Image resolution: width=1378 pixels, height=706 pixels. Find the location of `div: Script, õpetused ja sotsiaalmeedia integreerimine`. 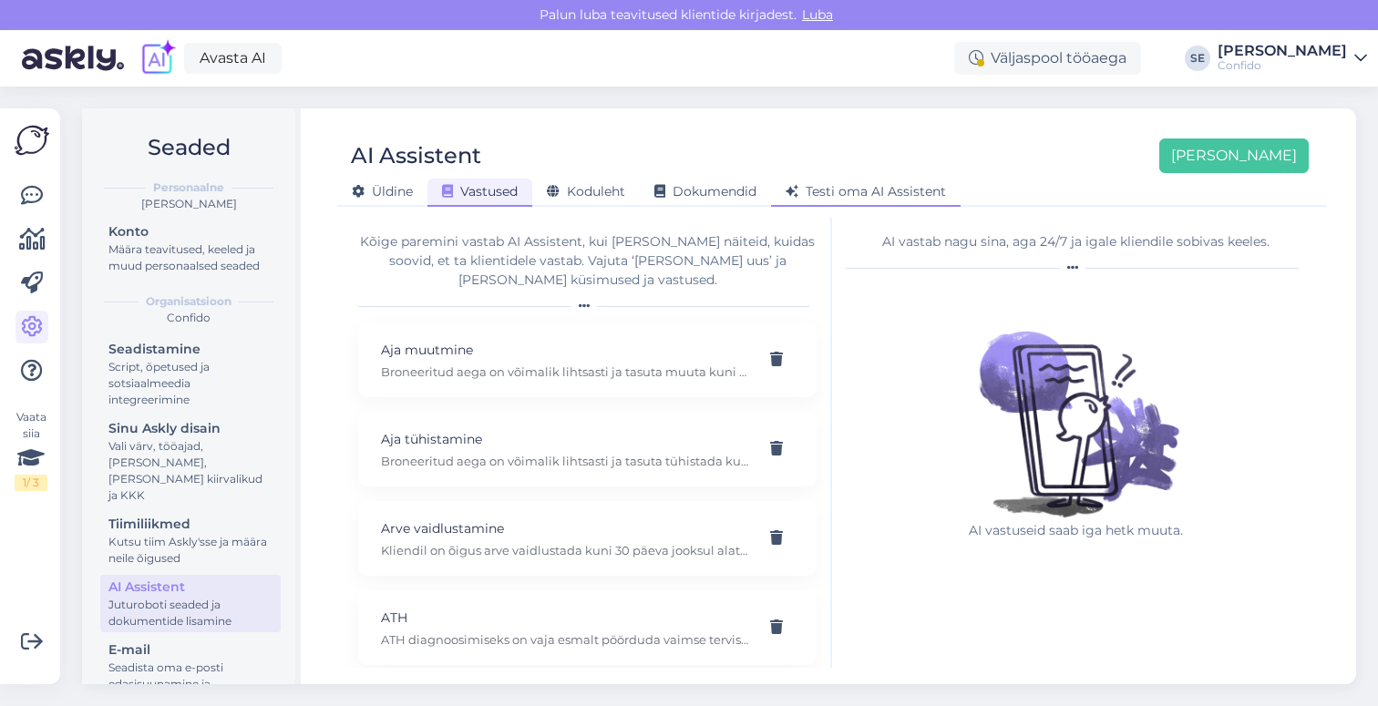

div: Script, õpetused ja sotsiaalmeedia integreerimine is located at coordinates (190, 384).